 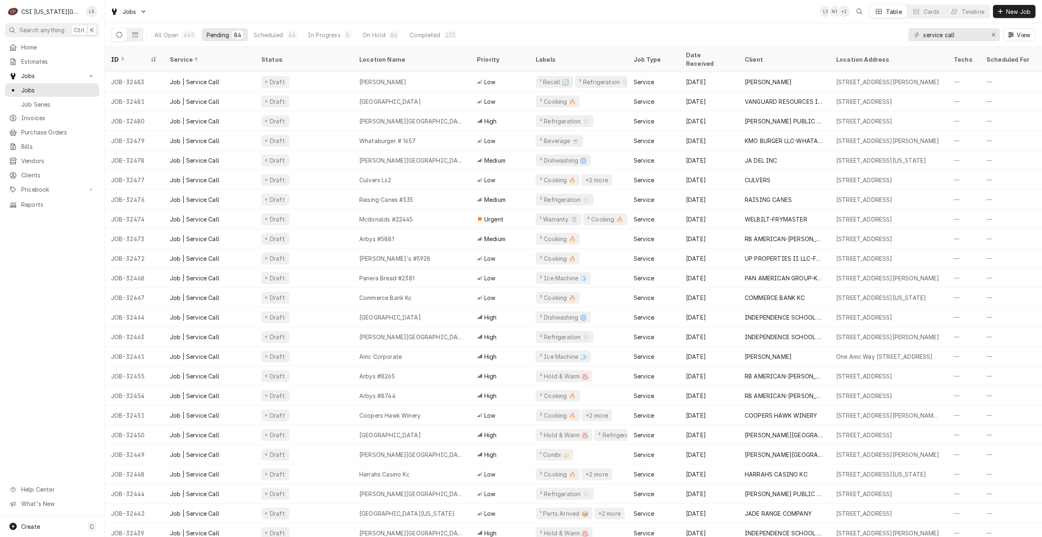 What do you see at coordinates (129, 11) in the screenshot?
I see `a: Go to Jobs` at bounding box center [129, 11].